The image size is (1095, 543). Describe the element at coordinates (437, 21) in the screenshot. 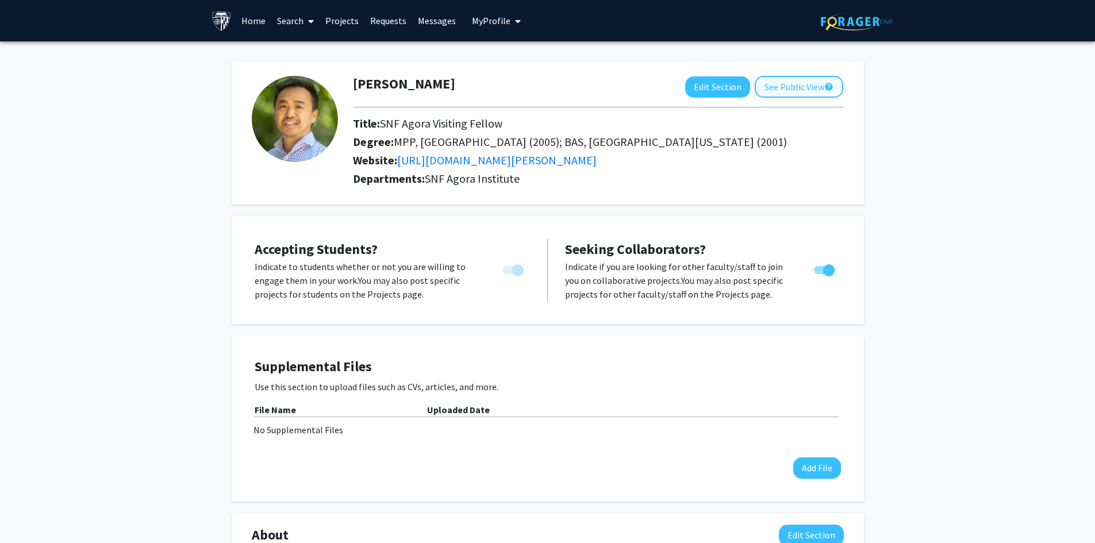

I see `a: Messages` at that location.